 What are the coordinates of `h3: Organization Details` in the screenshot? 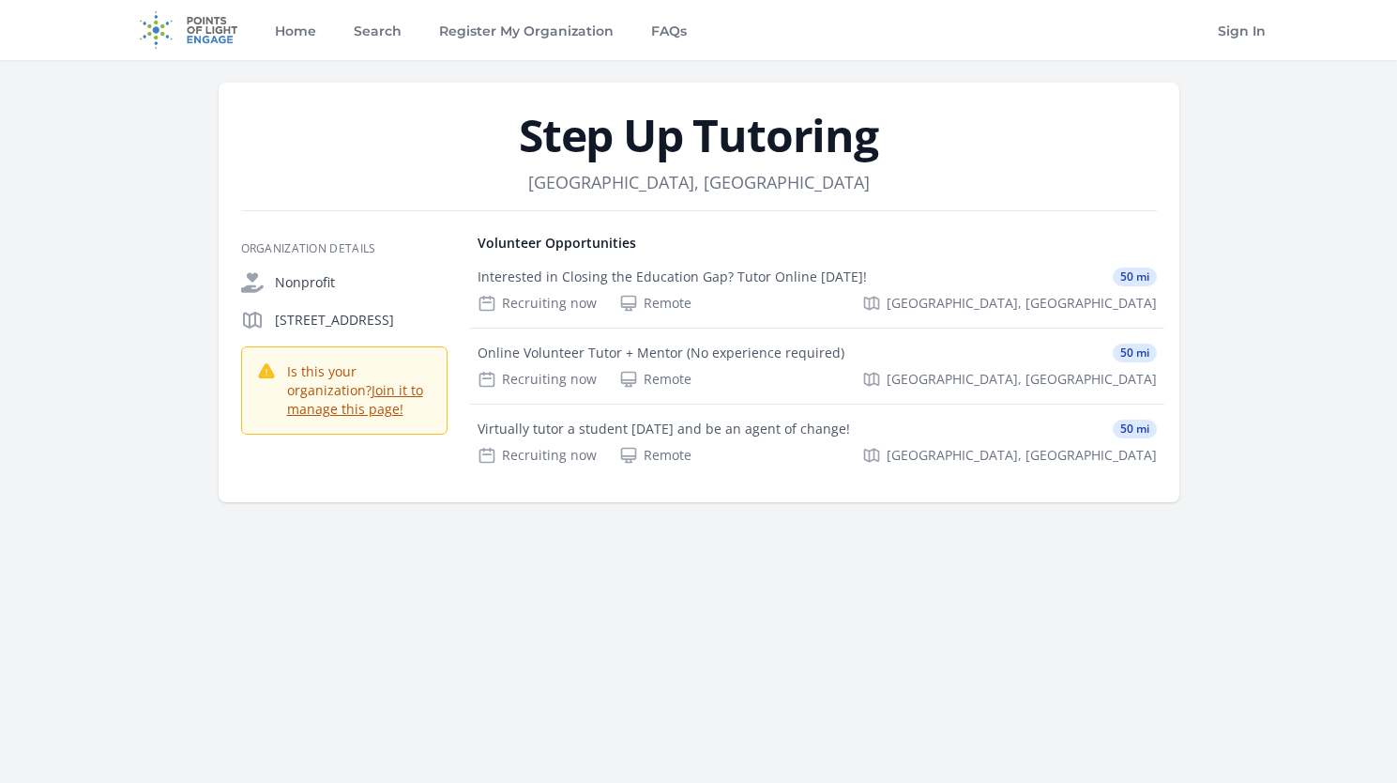 It's located at (344, 249).